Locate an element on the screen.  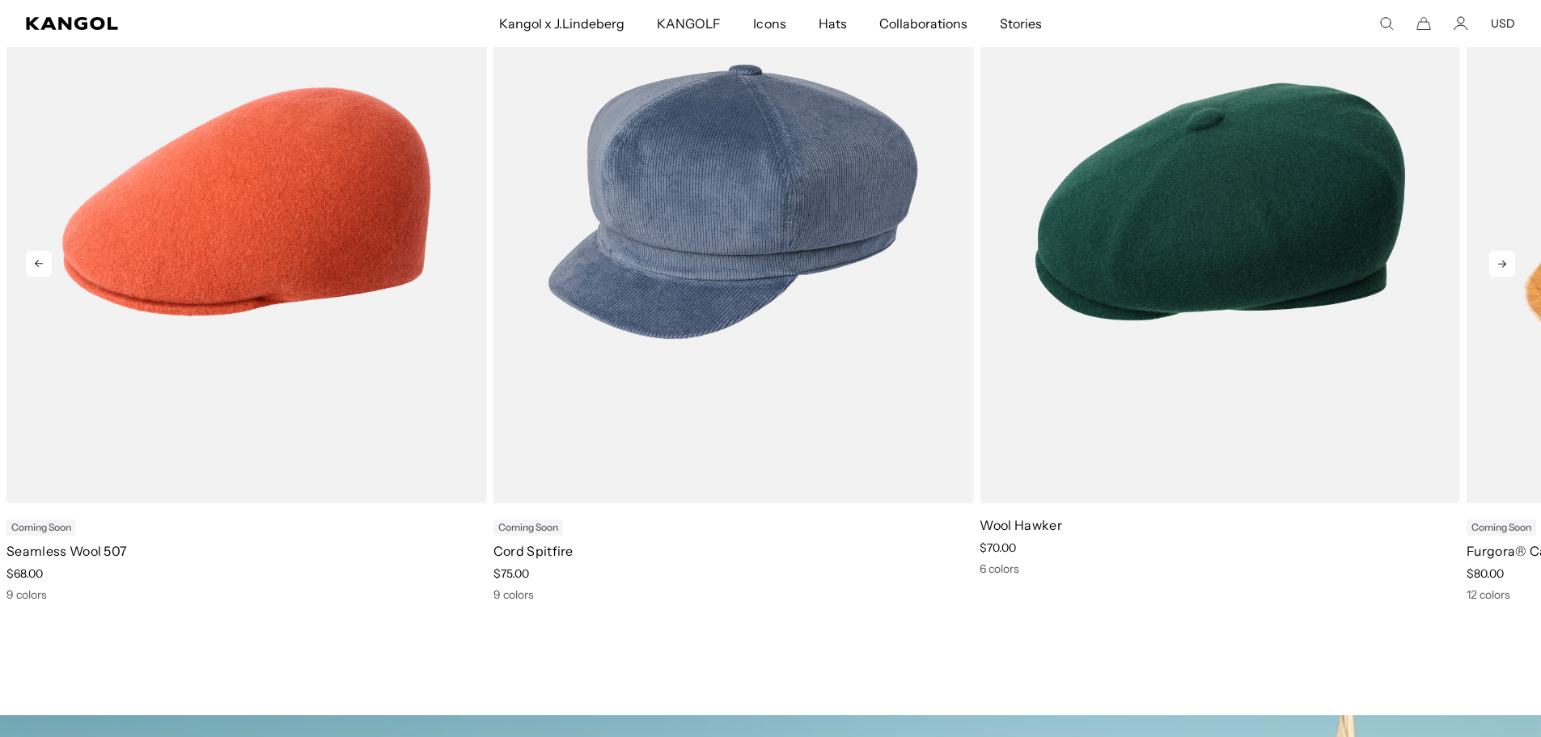
button: Cart is located at coordinates (1424, 23).